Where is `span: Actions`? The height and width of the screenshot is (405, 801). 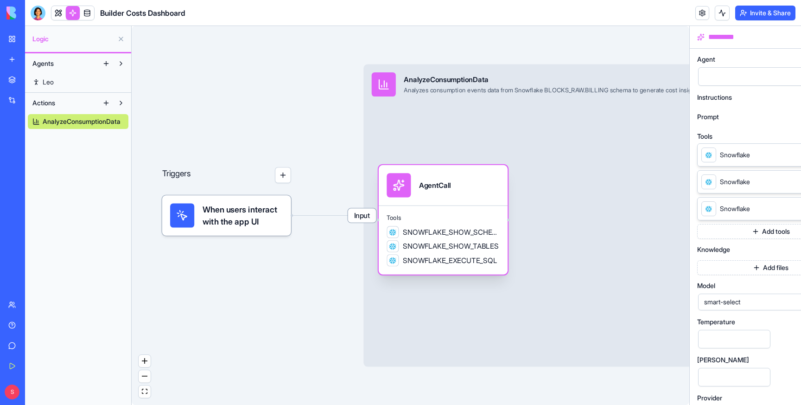 span: Actions is located at coordinates (44, 103).